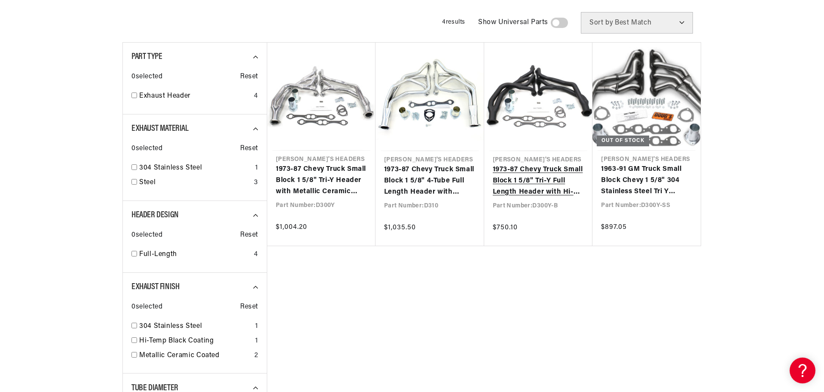 This screenshot has width=824, height=392. Describe the element at coordinates (195, 96) in the screenshot. I see `a: Exhaust Header` at that location.